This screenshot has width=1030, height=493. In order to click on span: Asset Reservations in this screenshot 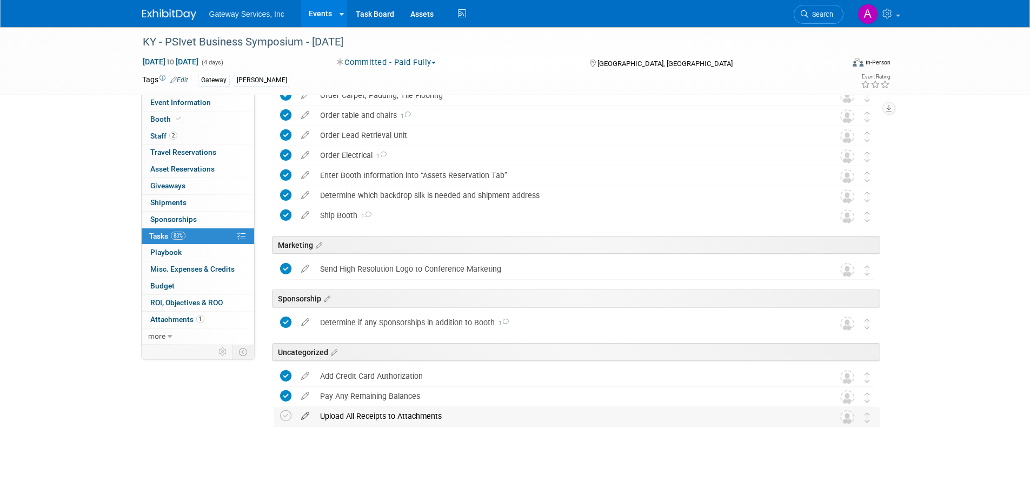, I will do `click(182, 169)`.